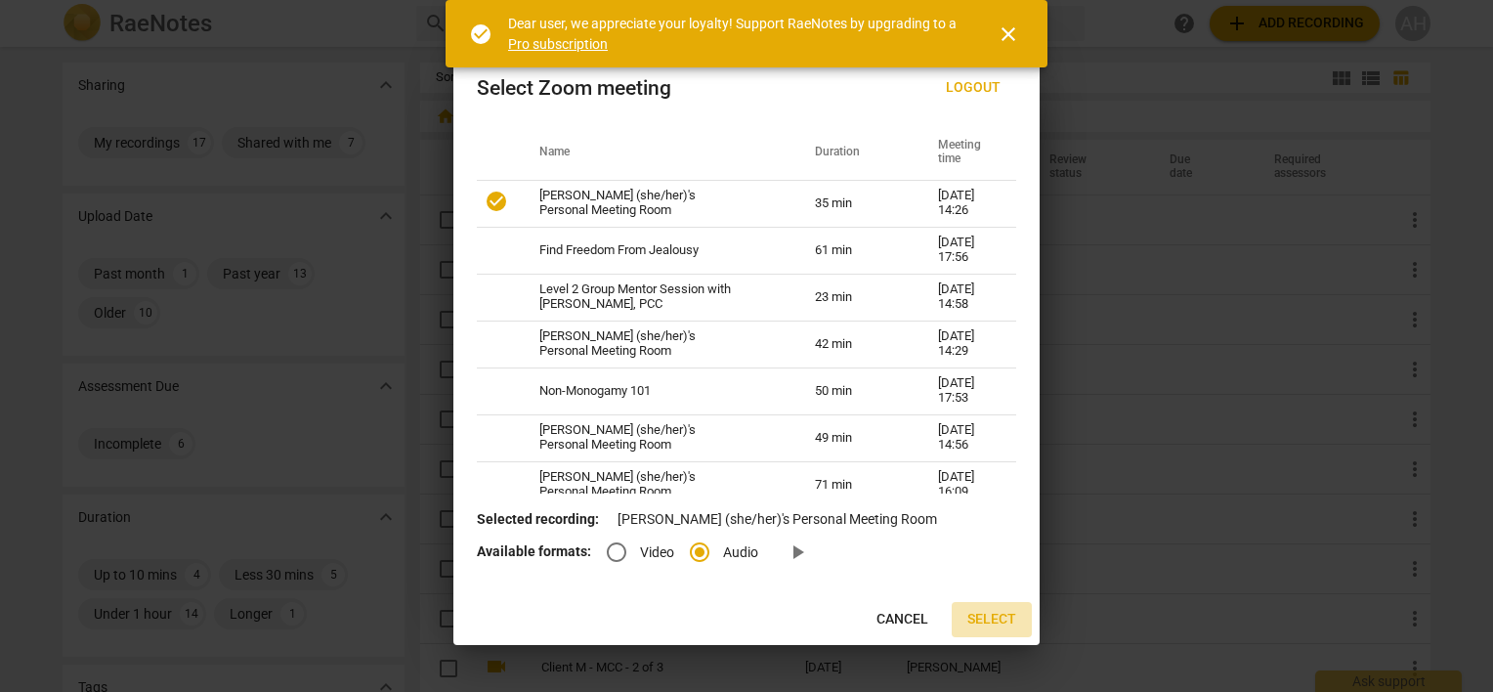 The height and width of the screenshot is (692, 1493). What do you see at coordinates (853, 344) in the screenshot?
I see `td: 42 min` at bounding box center [853, 344].